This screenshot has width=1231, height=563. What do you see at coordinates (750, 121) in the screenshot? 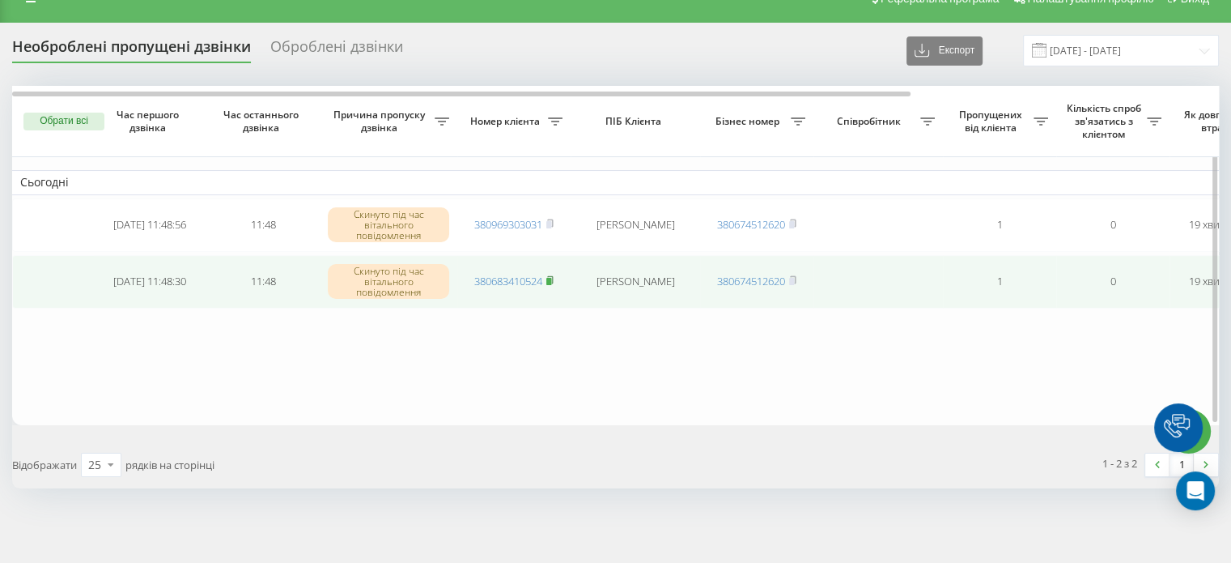
I see `span: Бізнес номер` at bounding box center [750, 121].